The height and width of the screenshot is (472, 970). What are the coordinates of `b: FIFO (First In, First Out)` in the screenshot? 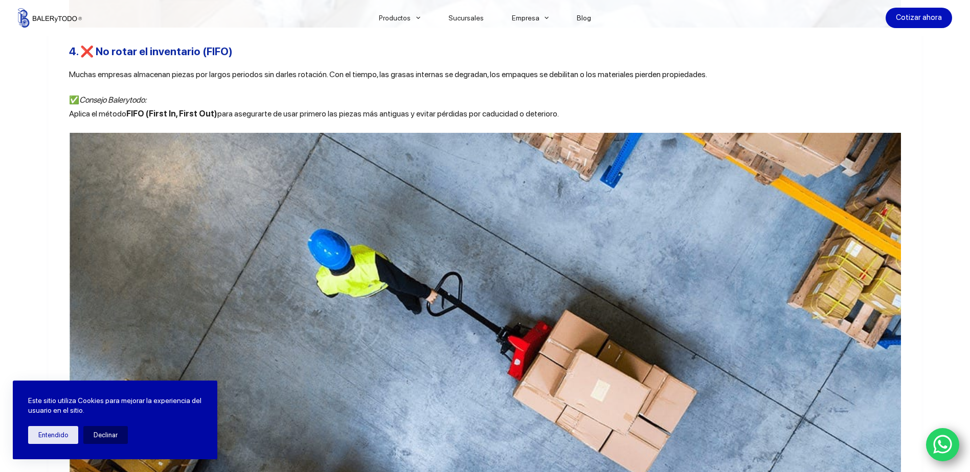 It's located at (172, 113).